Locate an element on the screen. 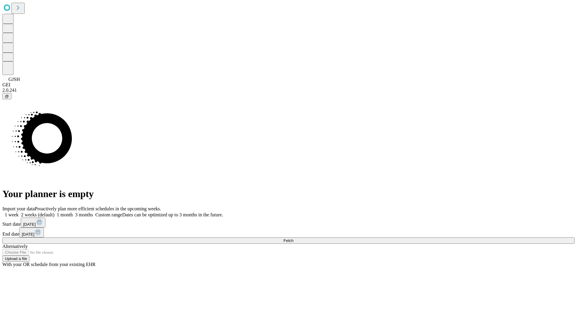 This screenshot has width=577, height=325. span: Dates can be optimized up to 3 months in the future. is located at coordinates (173, 214).